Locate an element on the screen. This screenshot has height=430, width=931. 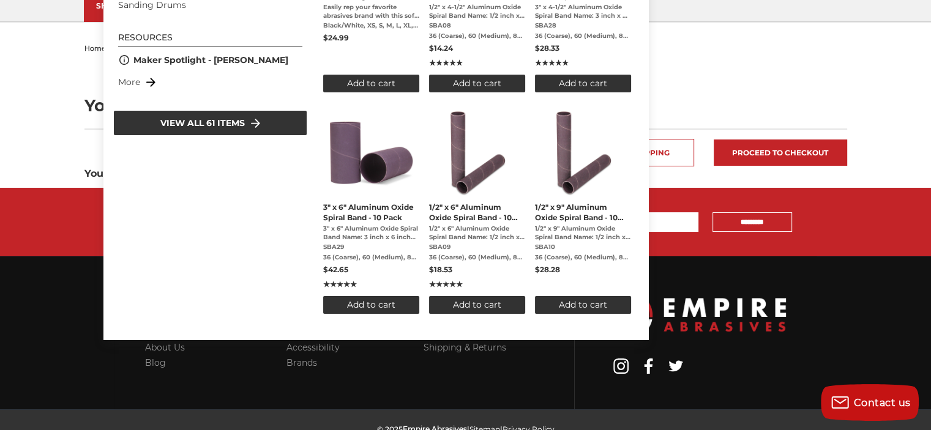
span: Easily rep your favorite abrasives brand with this soft and lightweight raglan tee shirt with 3/4... is located at coordinates (371, 12).